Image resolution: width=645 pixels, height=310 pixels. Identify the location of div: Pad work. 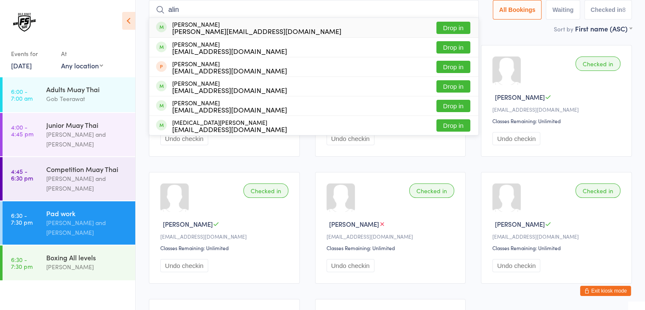
(87, 213).